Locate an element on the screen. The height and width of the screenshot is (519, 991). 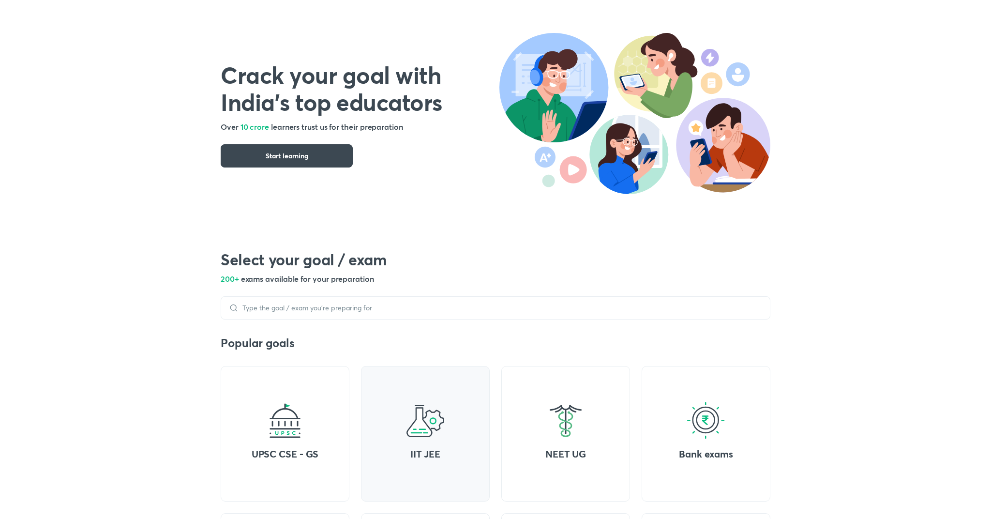
h4: NEET UG is located at coordinates (566, 454).